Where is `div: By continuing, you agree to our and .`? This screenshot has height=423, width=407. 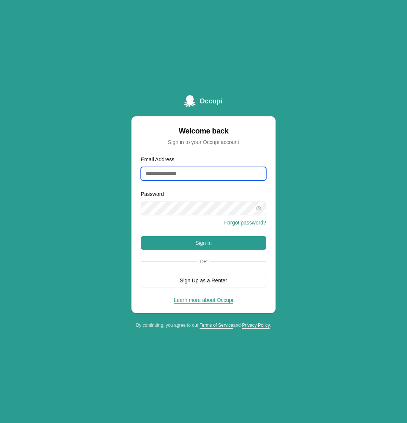
div: By continuing, you agree to our and . is located at coordinates (204, 325).